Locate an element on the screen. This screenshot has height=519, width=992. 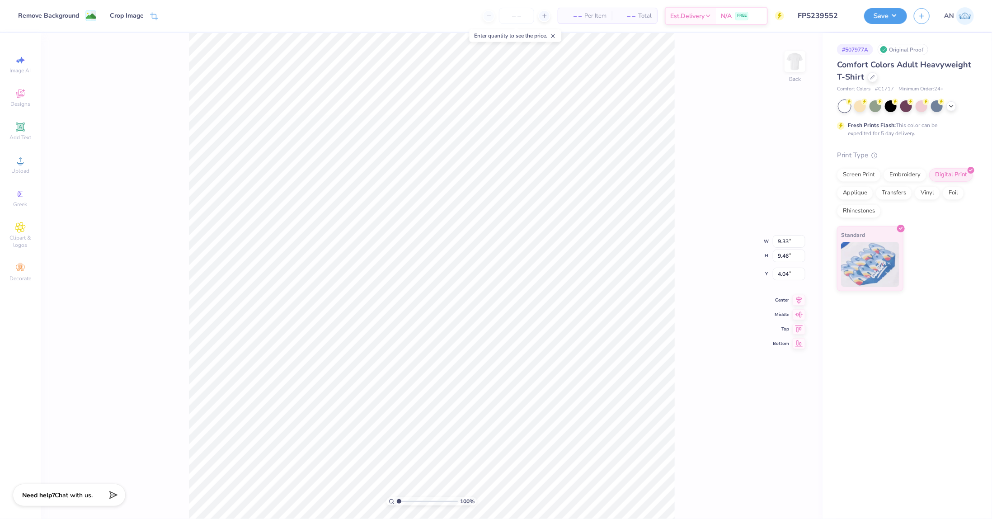
button: Save is located at coordinates (885, 16).